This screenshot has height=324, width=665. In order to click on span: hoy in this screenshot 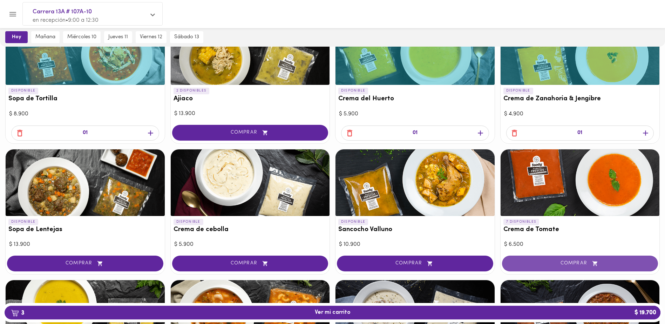, I will do `click(16, 37)`.